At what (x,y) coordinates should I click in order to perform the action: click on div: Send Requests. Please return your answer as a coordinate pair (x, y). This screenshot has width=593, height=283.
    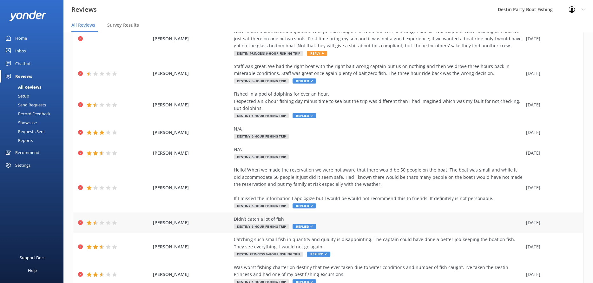
    Looking at the image, I should click on (25, 105).